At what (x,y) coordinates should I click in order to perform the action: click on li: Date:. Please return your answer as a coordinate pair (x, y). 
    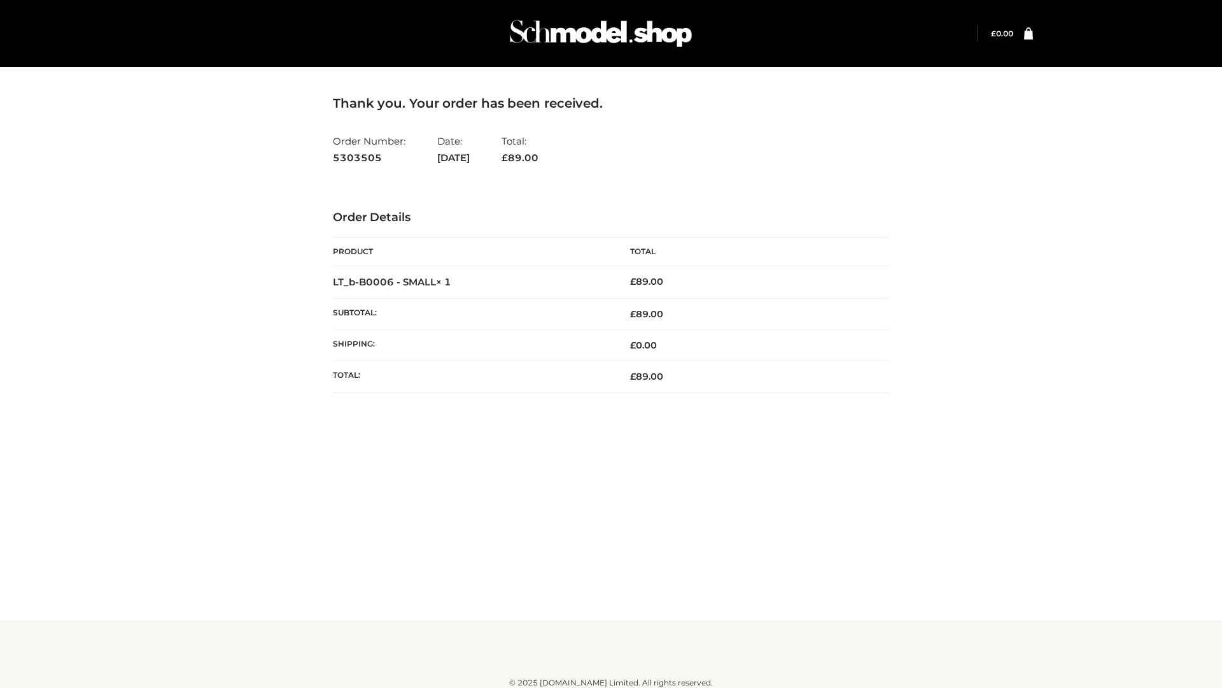
    Looking at the image, I should click on (453, 149).